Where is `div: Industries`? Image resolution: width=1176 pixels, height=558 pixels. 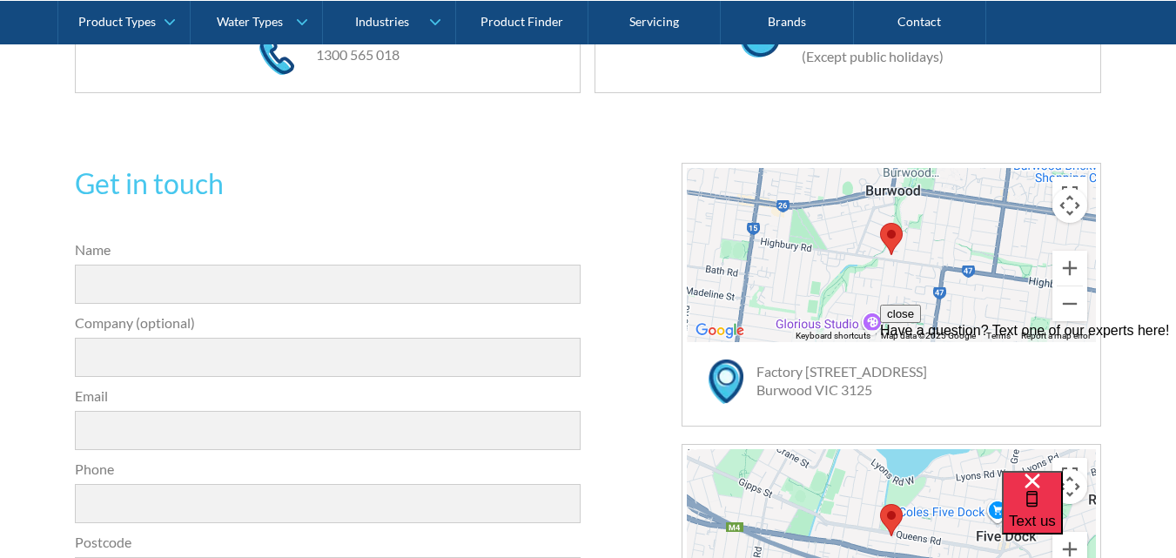
div: Industries is located at coordinates (382, 21).